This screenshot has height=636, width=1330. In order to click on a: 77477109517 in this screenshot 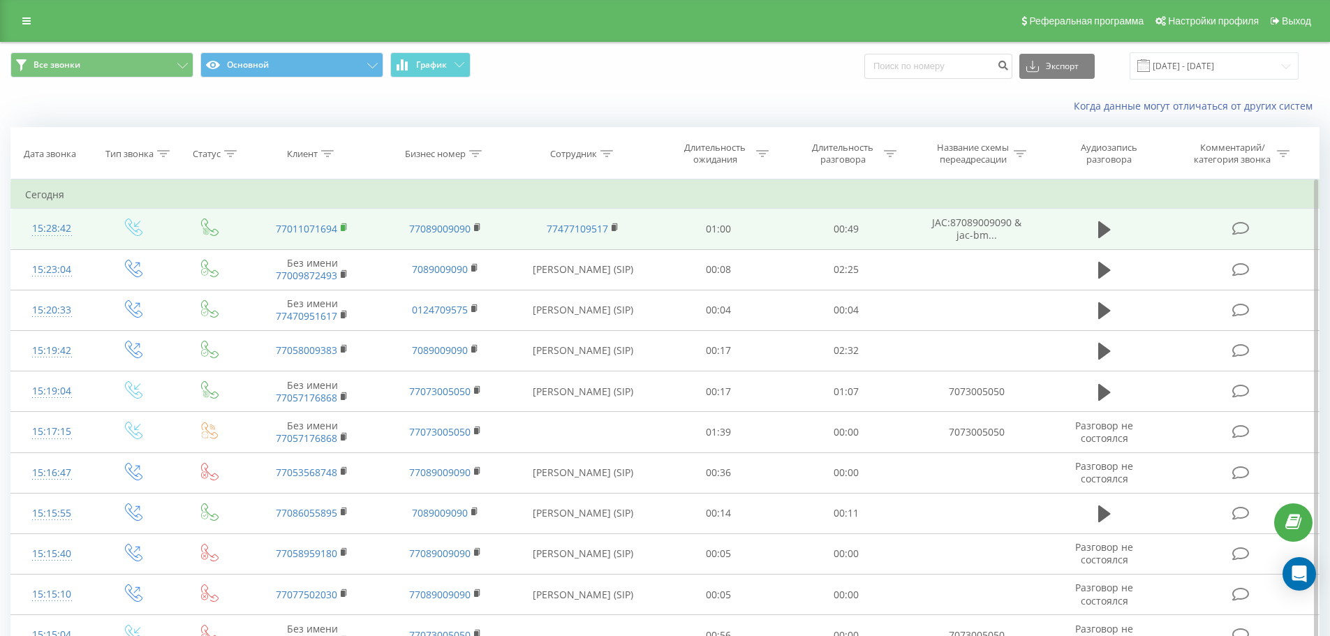, I will do `click(577, 228)`.